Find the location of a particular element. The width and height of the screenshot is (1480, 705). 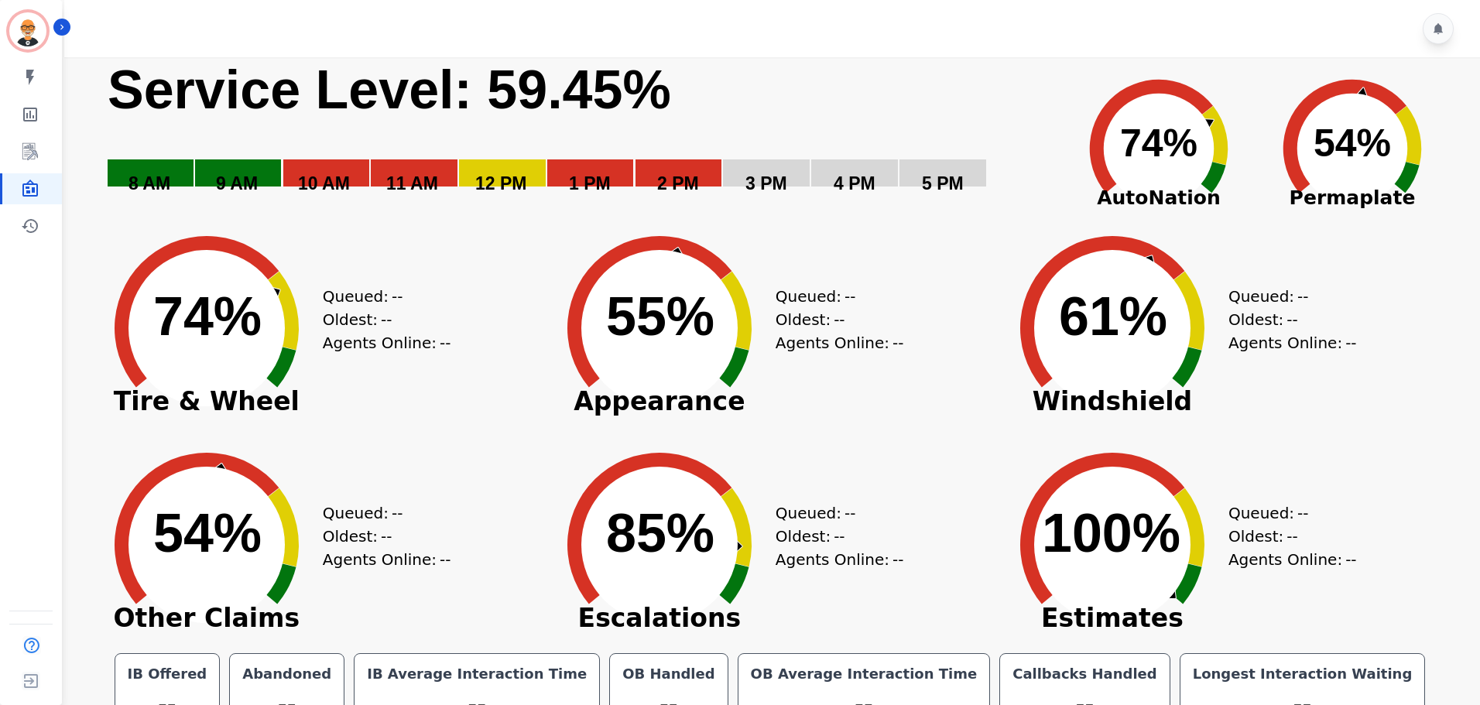

div: Longest Interaction Waiting is located at coordinates (1303, 674).